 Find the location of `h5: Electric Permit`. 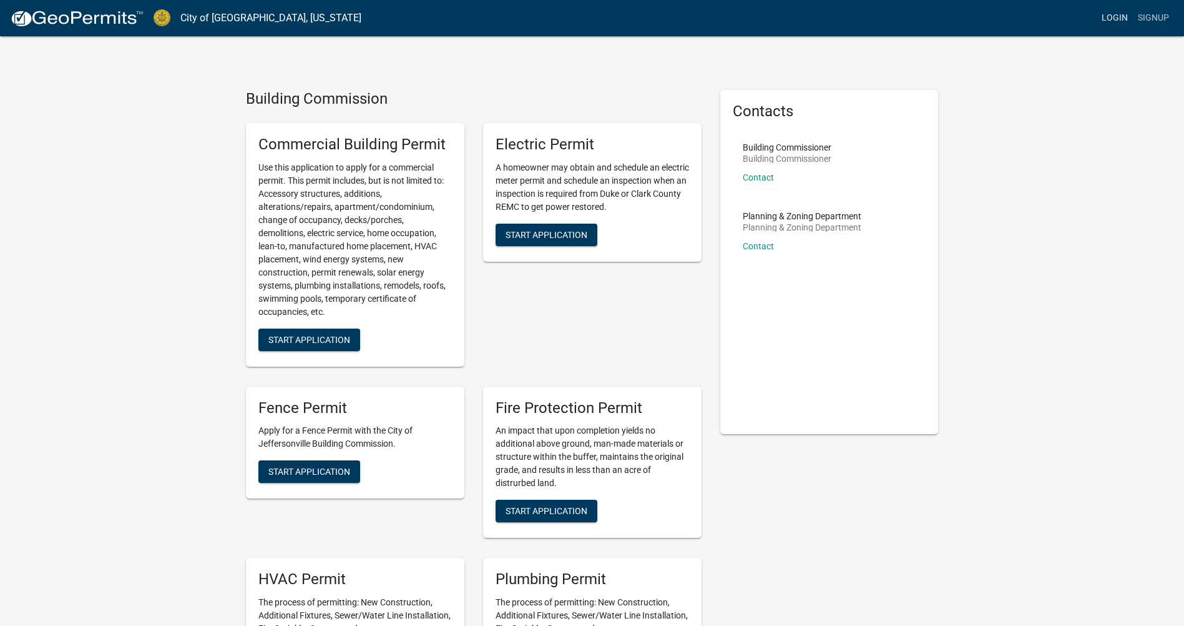

h5: Electric Permit is located at coordinates (592, 144).